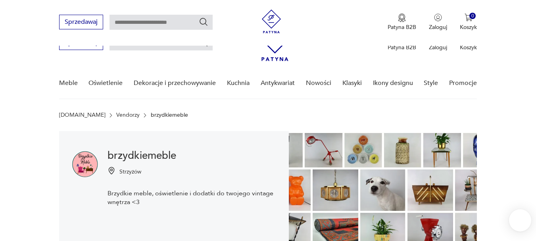 The image size is (536, 241). I want to click on button: Patyna B2B, so click(402, 22).